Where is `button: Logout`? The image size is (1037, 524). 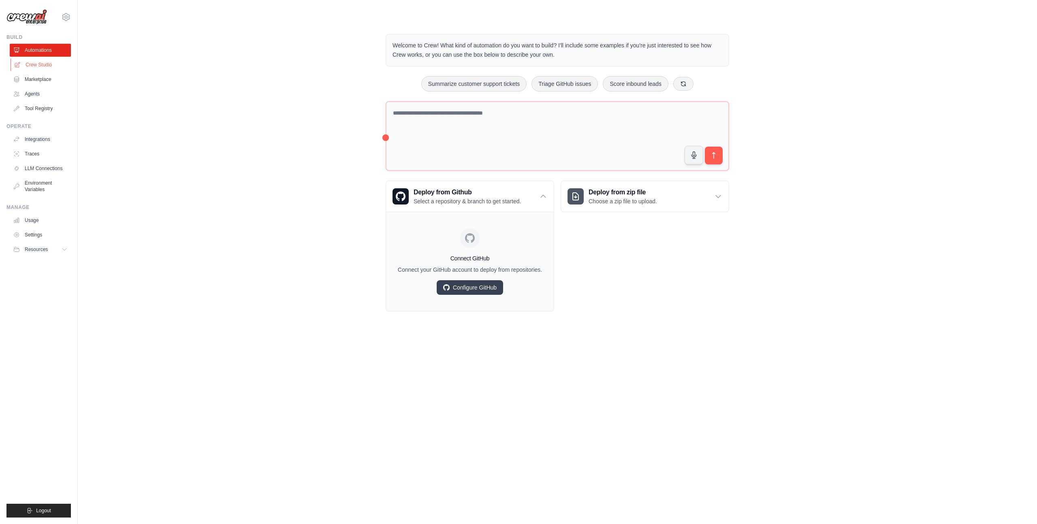 button: Logout is located at coordinates (38, 511).